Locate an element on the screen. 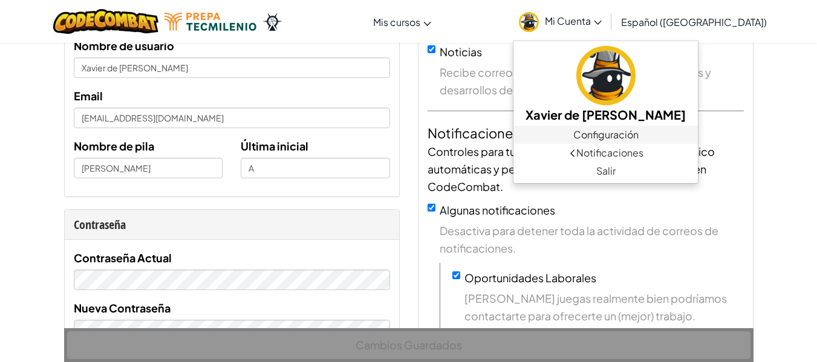 The width and height of the screenshot is (817, 362). label: Nombre de pila is located at coordinates (114, 146).